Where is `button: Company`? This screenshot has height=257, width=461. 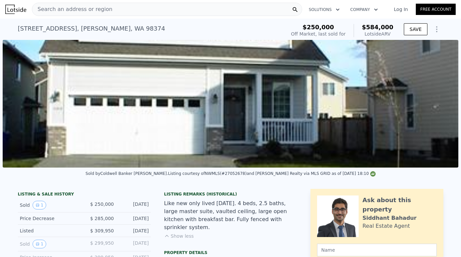 button: Company is located at coordinates (364, 10).